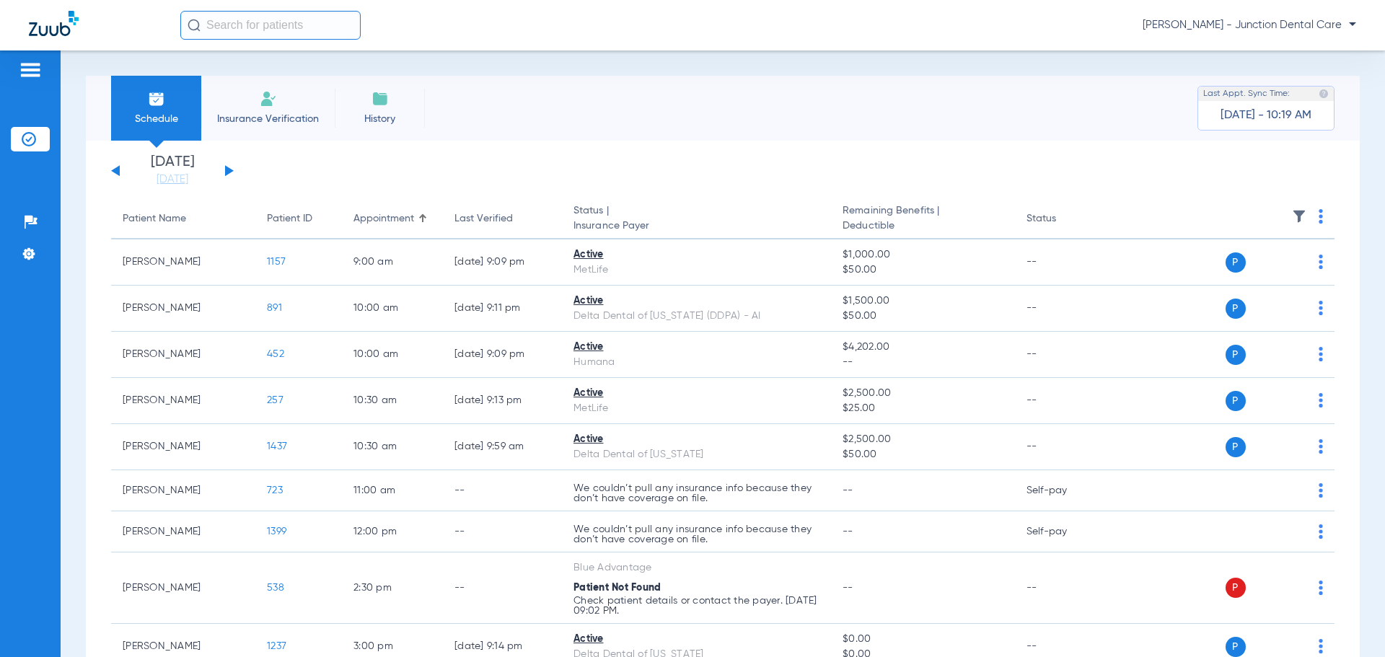  I want to click on span: Deductible, so click(923, 226).